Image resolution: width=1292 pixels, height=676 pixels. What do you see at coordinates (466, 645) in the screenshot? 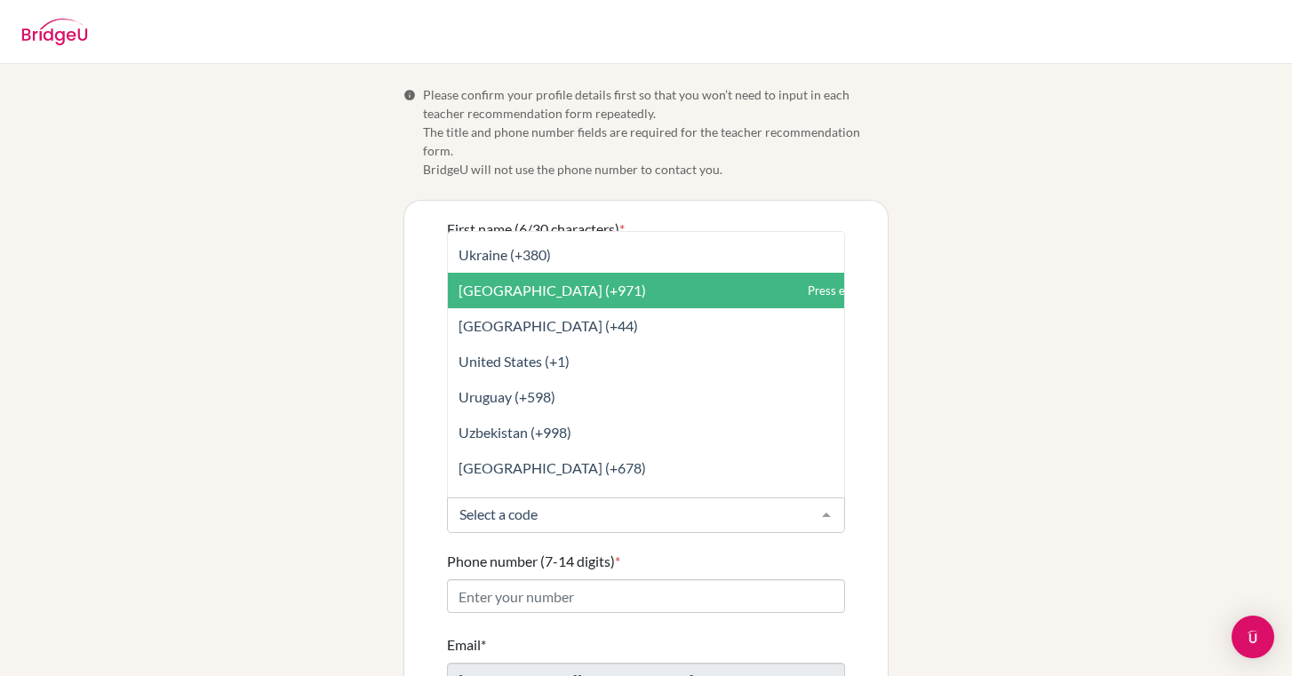
I see `label: Email*` at bounding box center [466, 645].